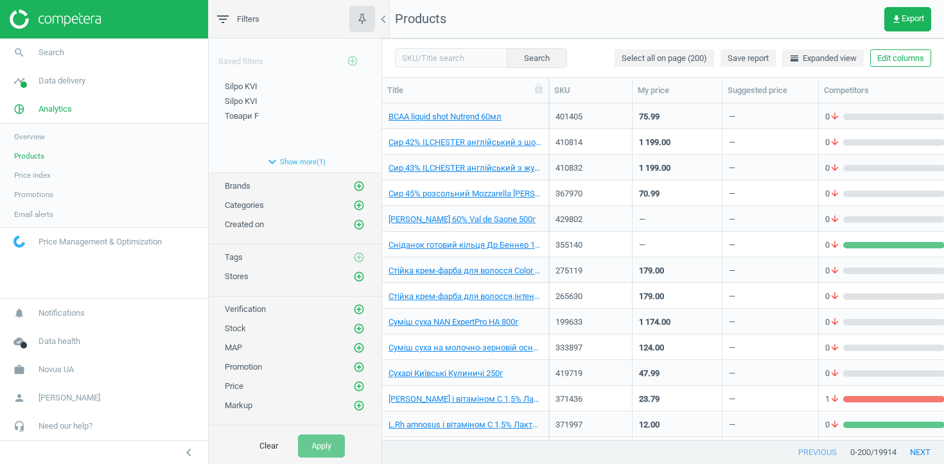 This screenshot has height=464, width=944. Describe the element at coordinates (649, 194) in the screenshot. I see `div: 70.99` at that location.